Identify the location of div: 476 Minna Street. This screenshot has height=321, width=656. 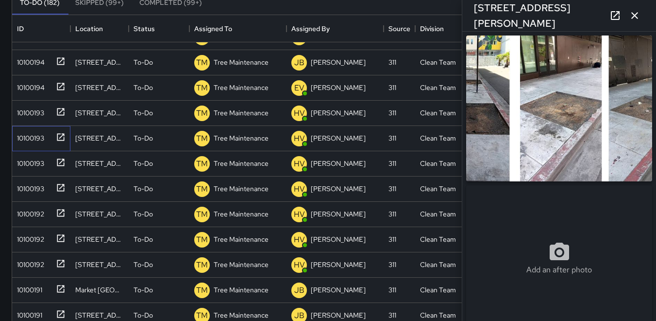
(100, 113).